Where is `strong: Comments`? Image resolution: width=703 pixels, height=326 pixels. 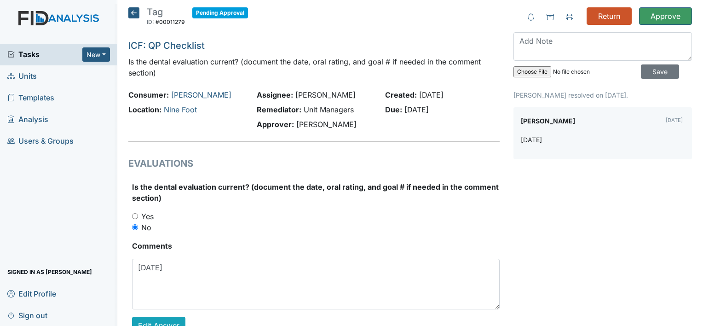
strong: Comments is located at coordinates (316, 246).